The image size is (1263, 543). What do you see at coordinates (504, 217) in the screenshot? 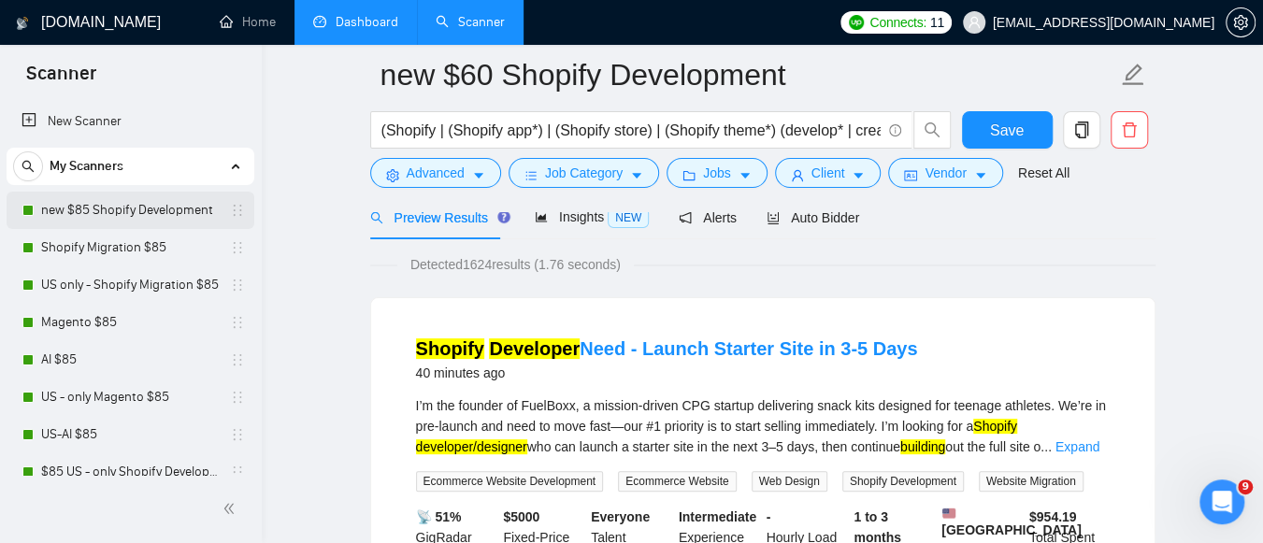
I see `div: Tooltip anchor` at bounding box center [504, 217].